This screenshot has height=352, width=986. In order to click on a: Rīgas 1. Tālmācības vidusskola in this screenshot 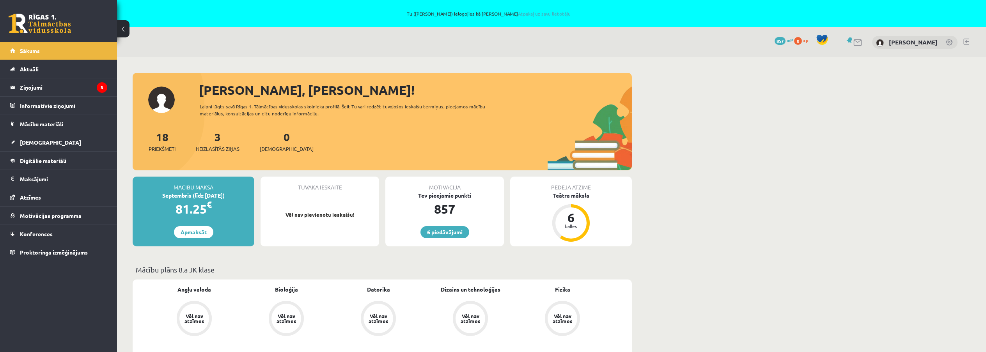, I will do `click(40, 23)`.